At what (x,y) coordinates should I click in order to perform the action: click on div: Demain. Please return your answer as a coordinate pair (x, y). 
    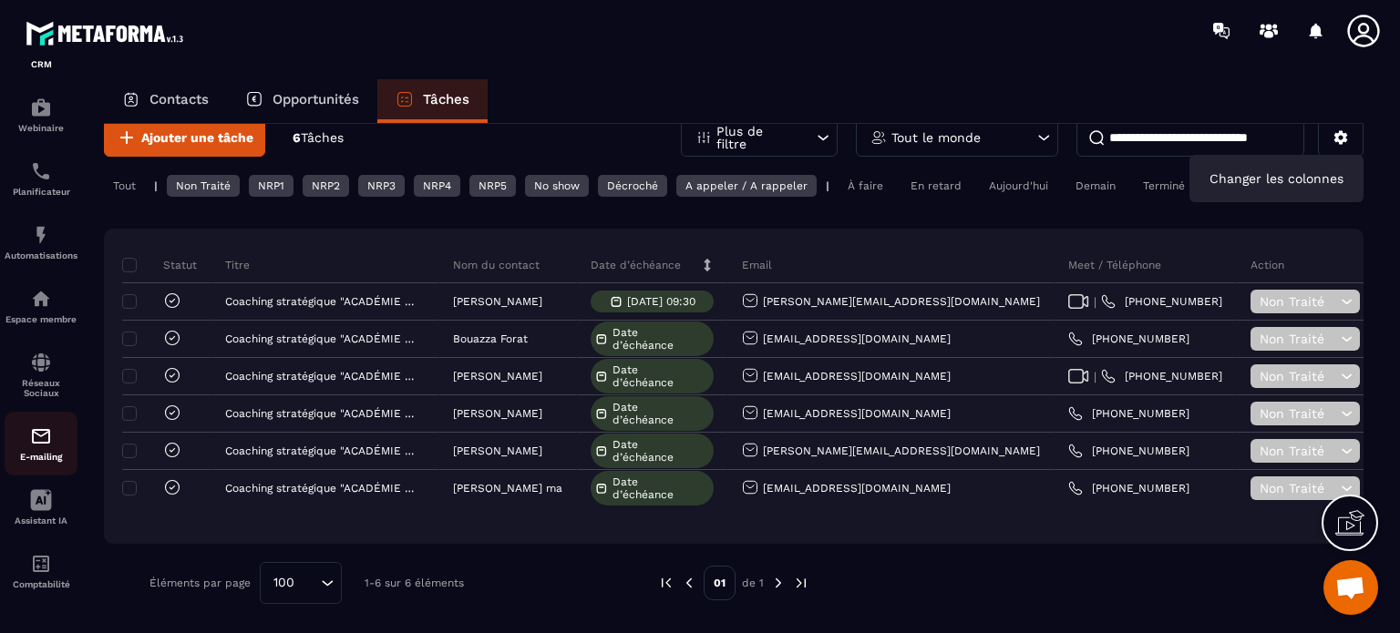
    Looking at the image, I should click on (1095, 186).